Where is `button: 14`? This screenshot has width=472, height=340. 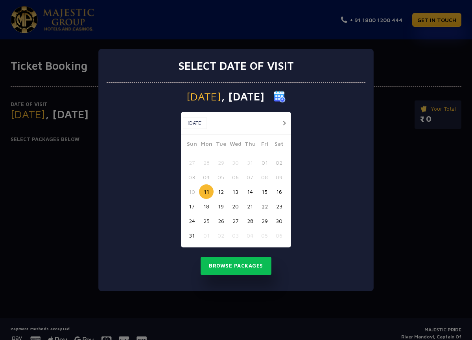
button: 14 is located at coordinates (250, 191).